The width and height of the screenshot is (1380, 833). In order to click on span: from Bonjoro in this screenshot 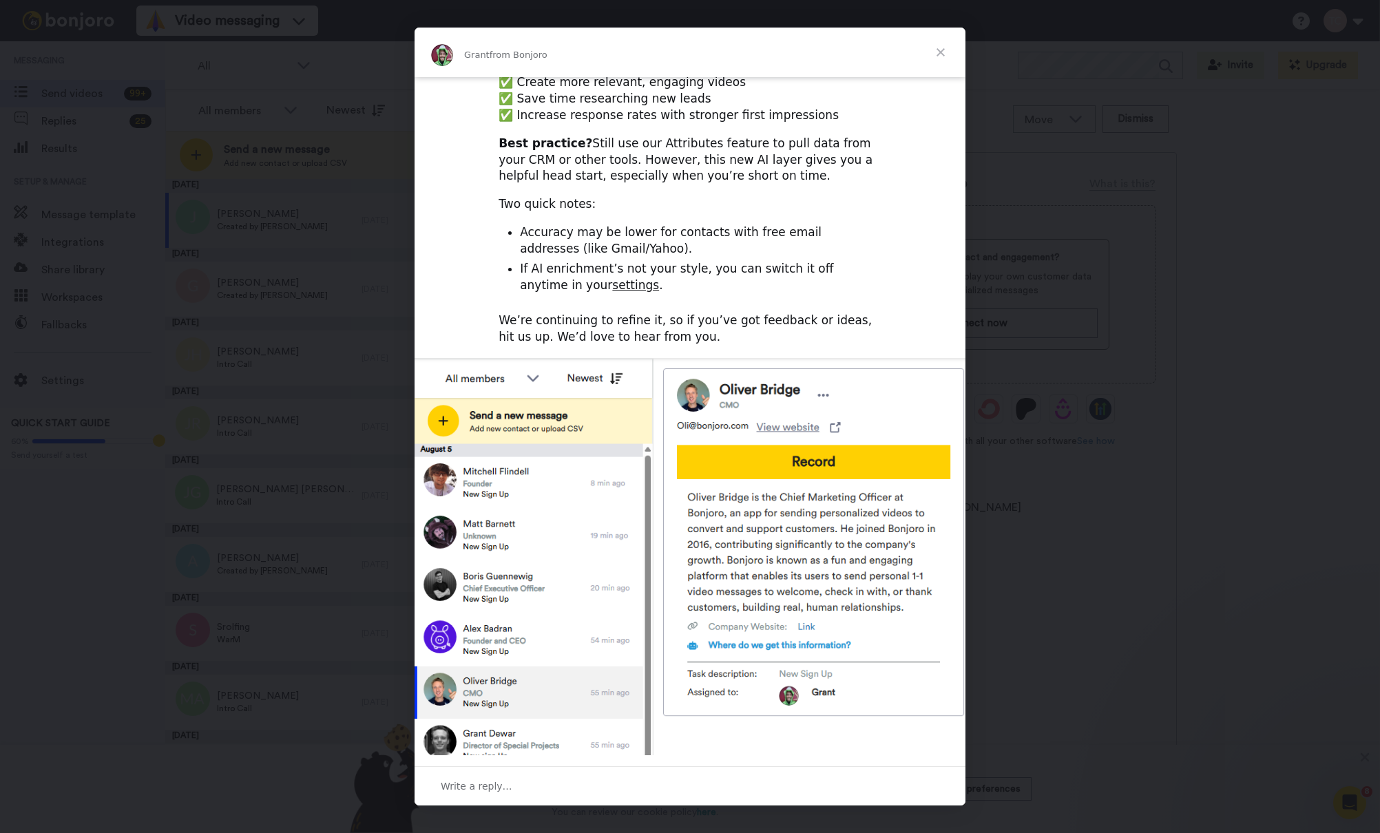, I will do `click(519, 54)`.